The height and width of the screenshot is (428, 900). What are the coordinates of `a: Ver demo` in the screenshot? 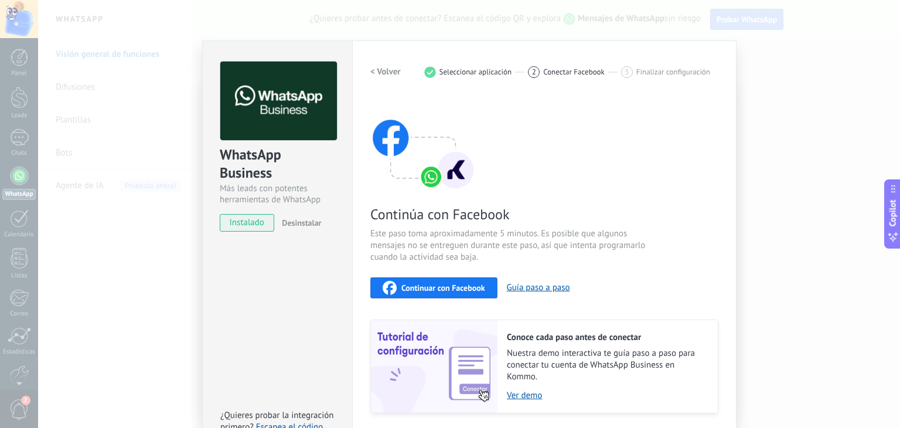 It's located at (606, 395).